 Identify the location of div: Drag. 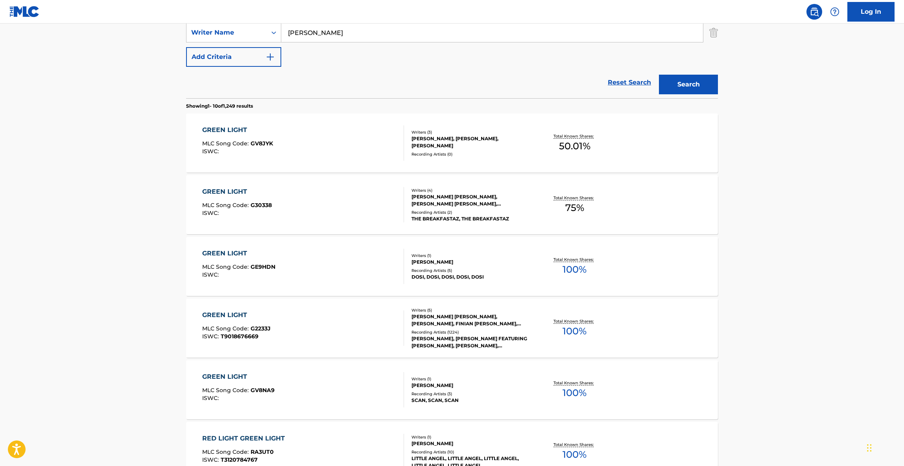
(869, 448).